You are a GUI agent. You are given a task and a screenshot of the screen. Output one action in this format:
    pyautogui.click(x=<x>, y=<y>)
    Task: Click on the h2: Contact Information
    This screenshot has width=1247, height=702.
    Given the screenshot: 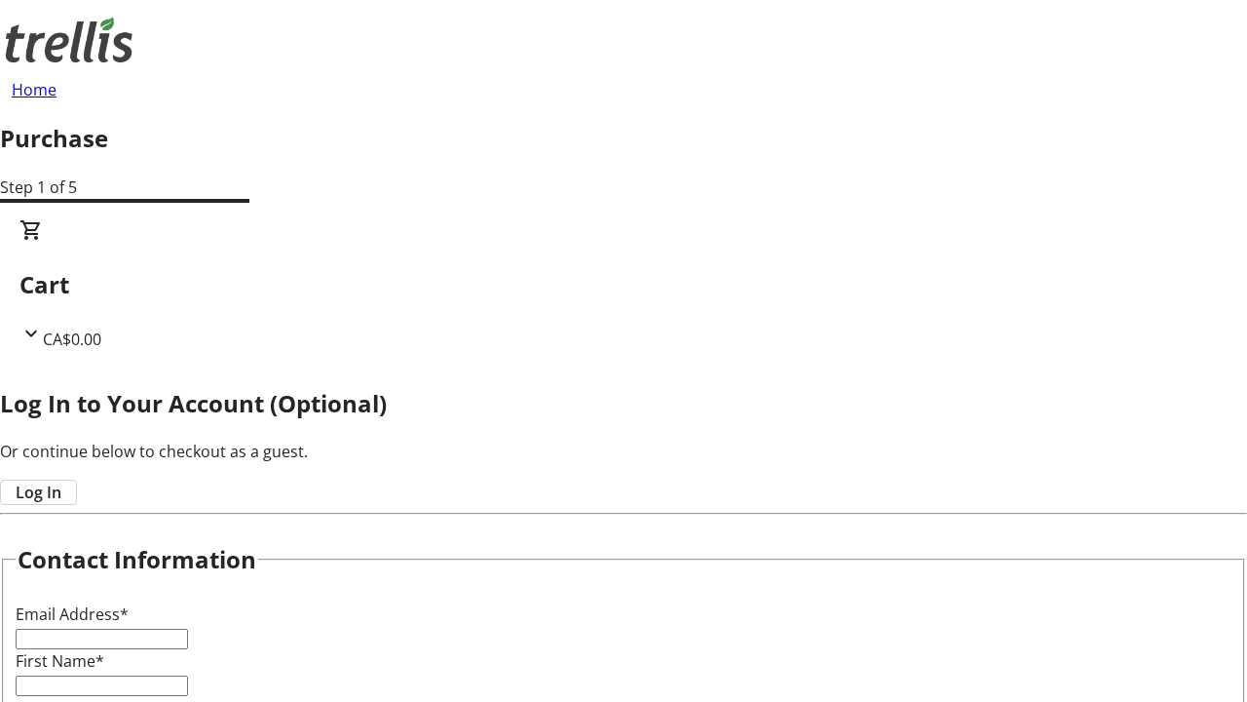 What is the action you would take?
    pyautogui.click(x=136, y=559)
    